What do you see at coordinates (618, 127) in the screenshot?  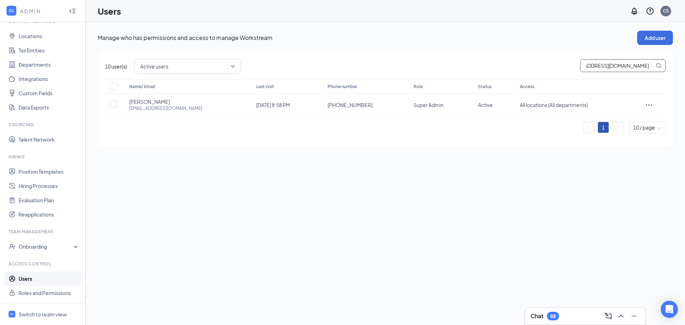 I see `li: Next Page` at bounding box center [618, 127].